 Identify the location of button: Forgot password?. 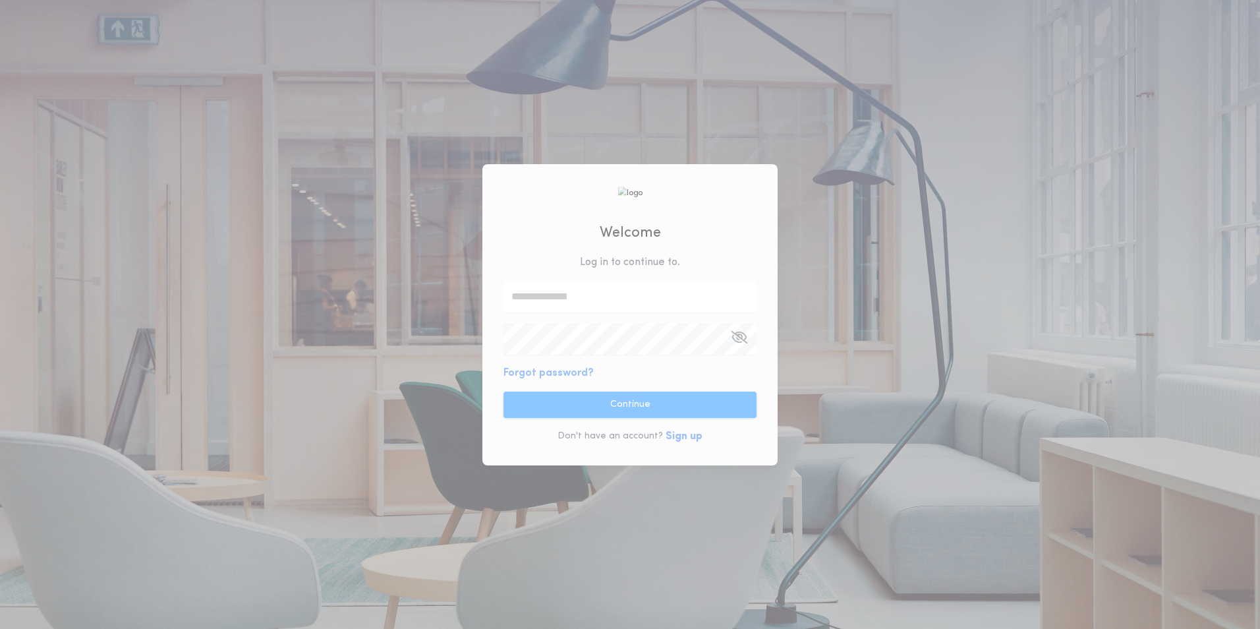
(548, 373).